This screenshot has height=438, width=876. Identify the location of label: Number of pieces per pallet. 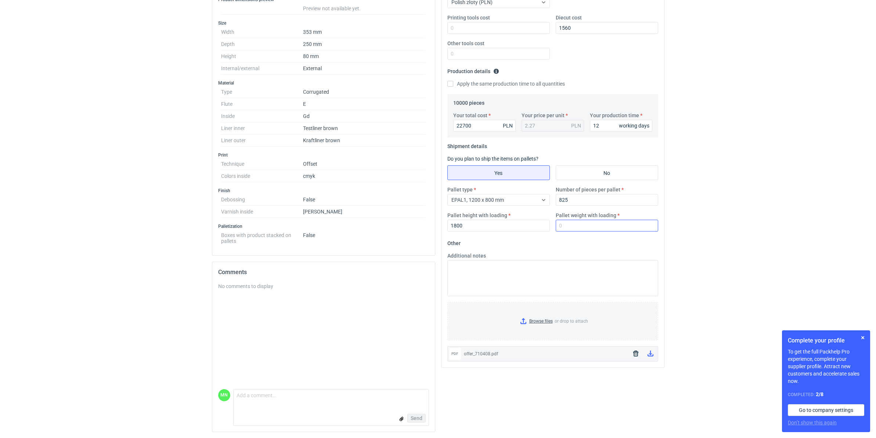
(588, 190).